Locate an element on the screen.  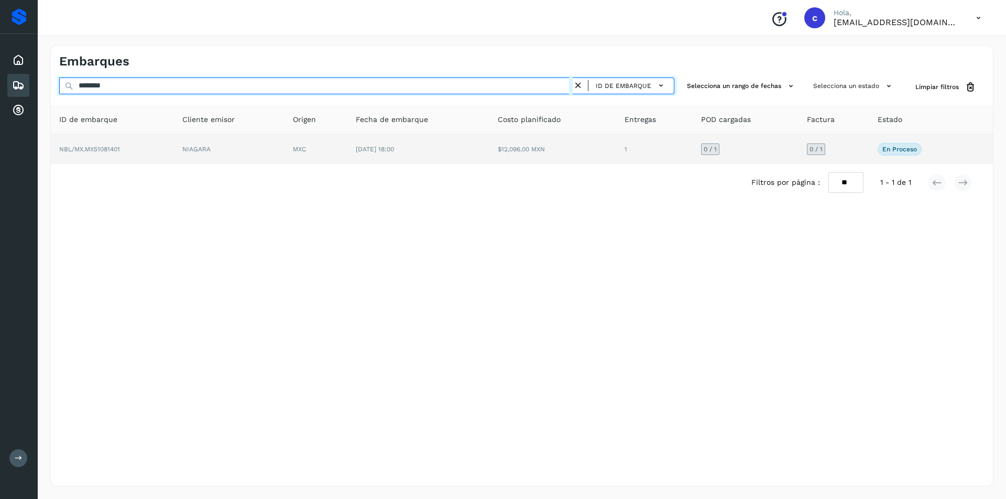
td: MXC is located at coordinates (316, 149).